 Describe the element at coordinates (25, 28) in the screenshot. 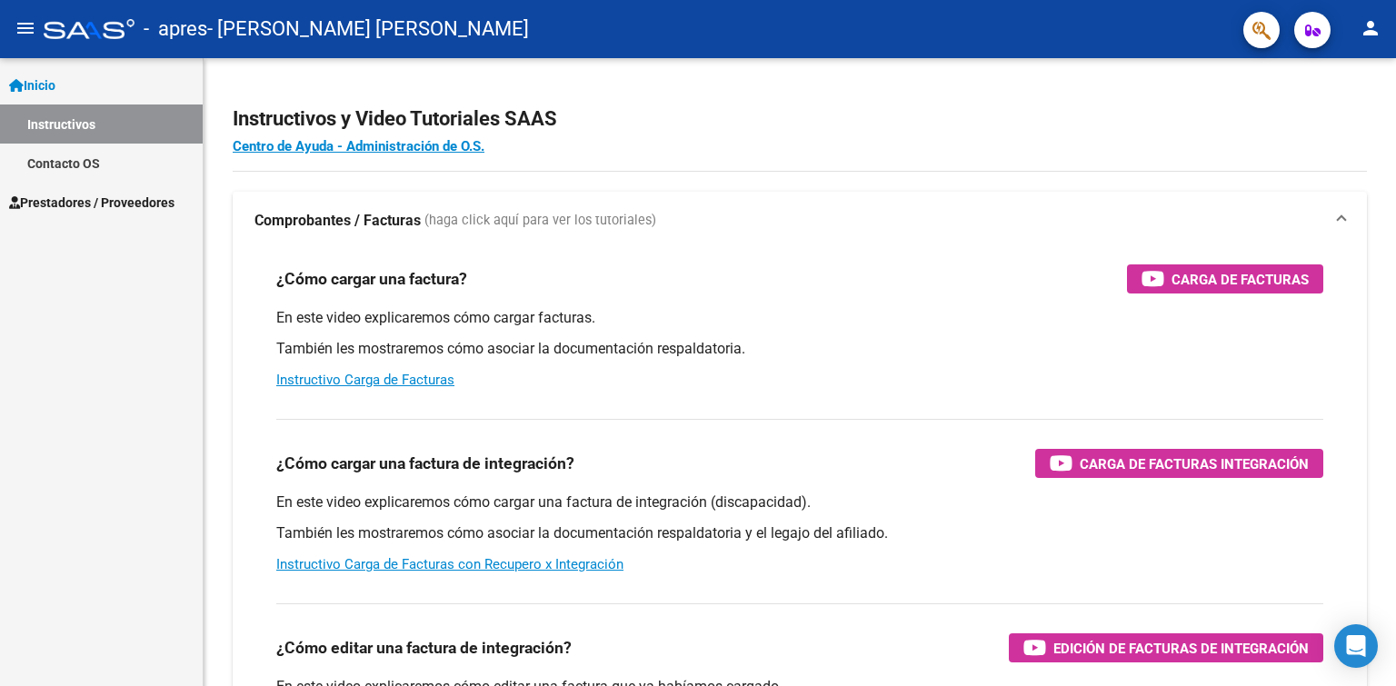

I see `mat-icon: menu` at that location.